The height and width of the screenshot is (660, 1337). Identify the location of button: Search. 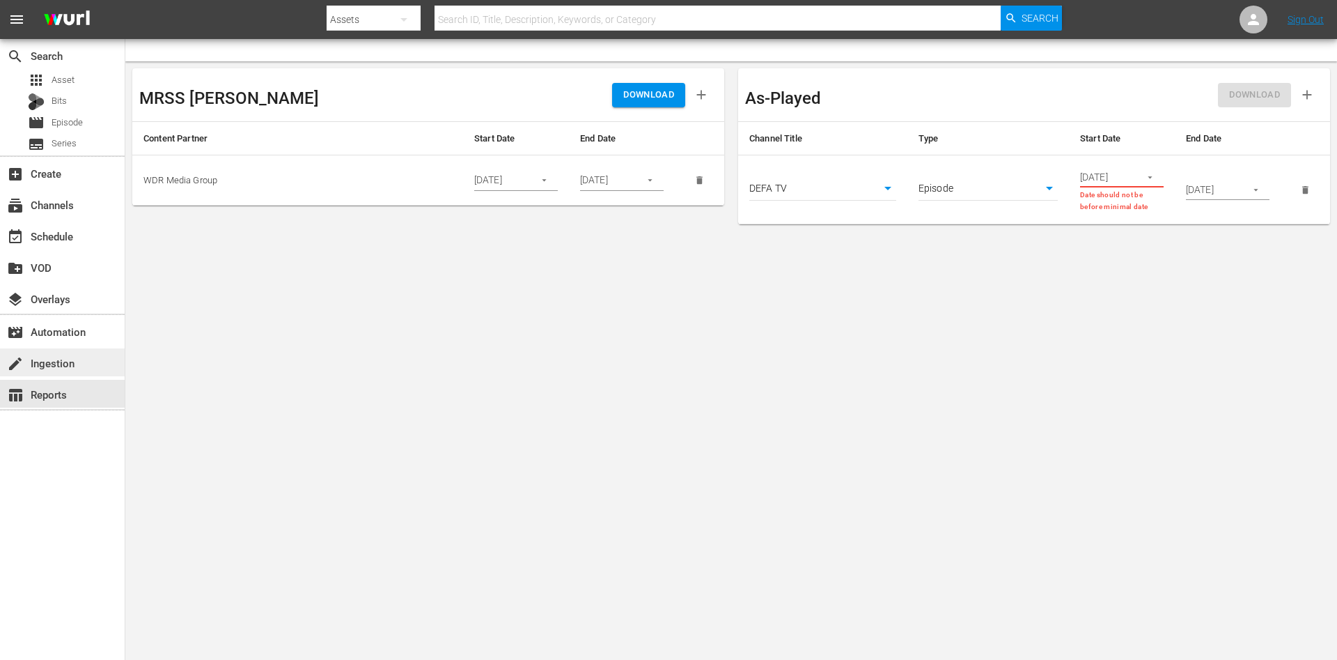
(1032, 18).